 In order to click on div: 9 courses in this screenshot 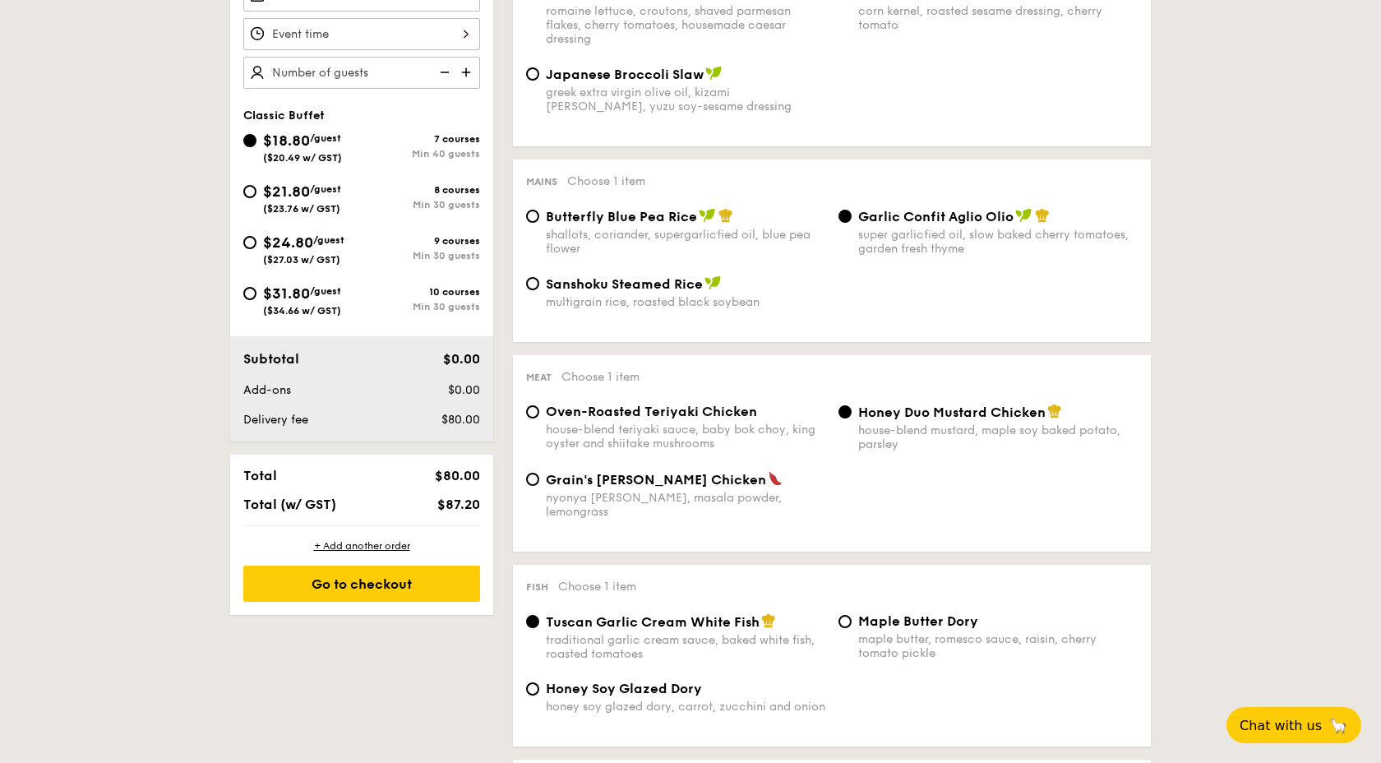, I will do `click(421, 241)`.